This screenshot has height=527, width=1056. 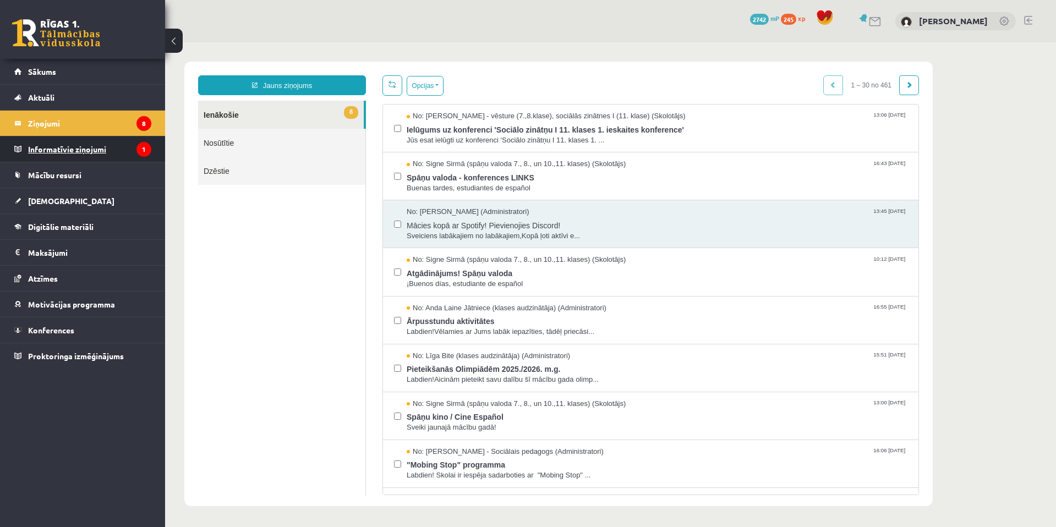 I want to click on a: Informatīvie ziņojumi1, so click(x=83, y=149).